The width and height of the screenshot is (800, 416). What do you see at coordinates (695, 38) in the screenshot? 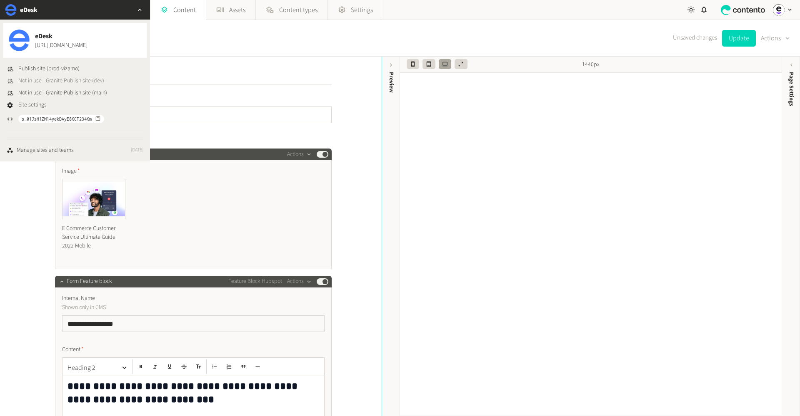
I see `span: Unsaved changes` at bounding box center [695, 38].